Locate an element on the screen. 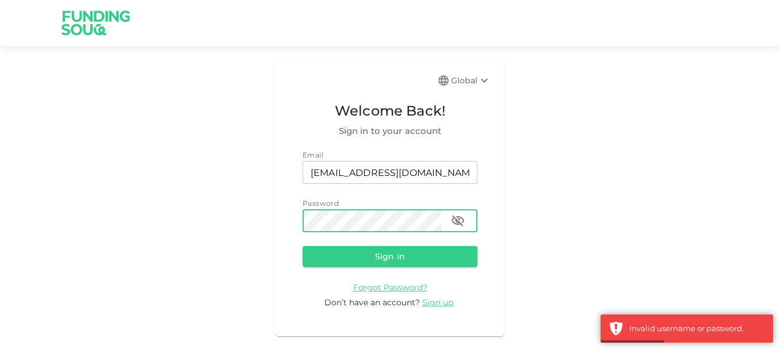 This screenshot has width=780, height=353. div: email is located at coordinates (390, 173).